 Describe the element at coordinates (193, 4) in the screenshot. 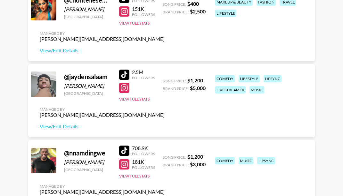

I see `strong: $ 400` at that location.